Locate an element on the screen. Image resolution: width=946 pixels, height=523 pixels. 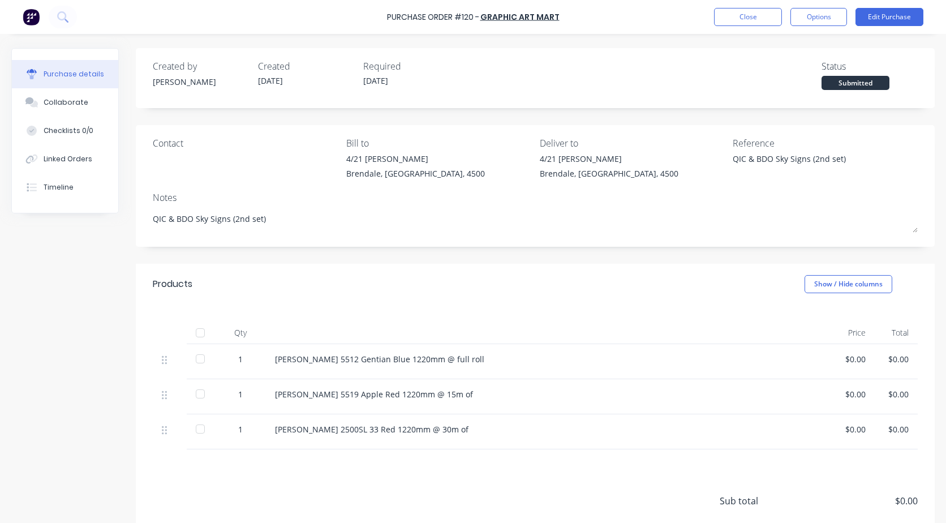
button: Purchase details is located at coordinates (65, 74).